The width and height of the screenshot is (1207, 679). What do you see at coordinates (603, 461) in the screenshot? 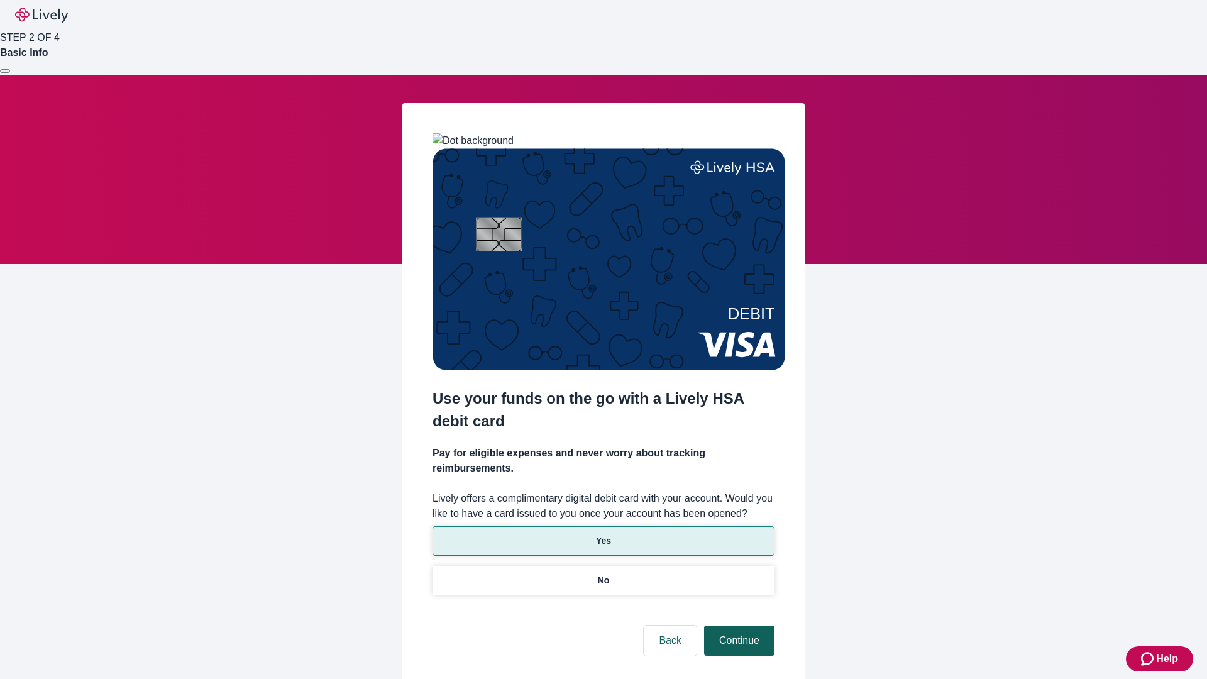
I see `h4: Pay for eligible expenses and never worry about tracking reimbursements.` at bounding box center [603, 461].